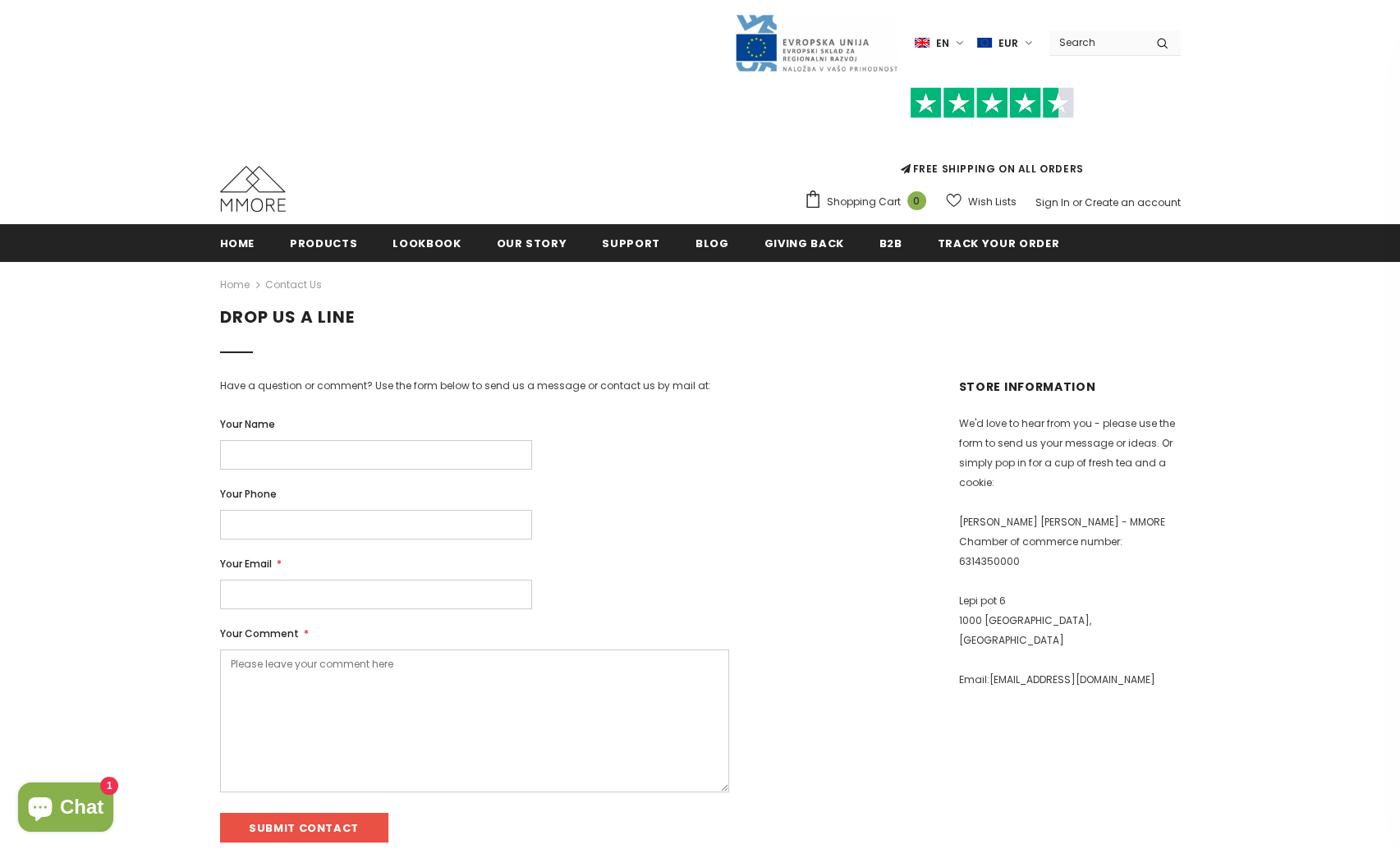  What do you see at coordinates (1070, 387) in the screenshot?
I see `h4: Store Information` at bounding box center [1070, 387].